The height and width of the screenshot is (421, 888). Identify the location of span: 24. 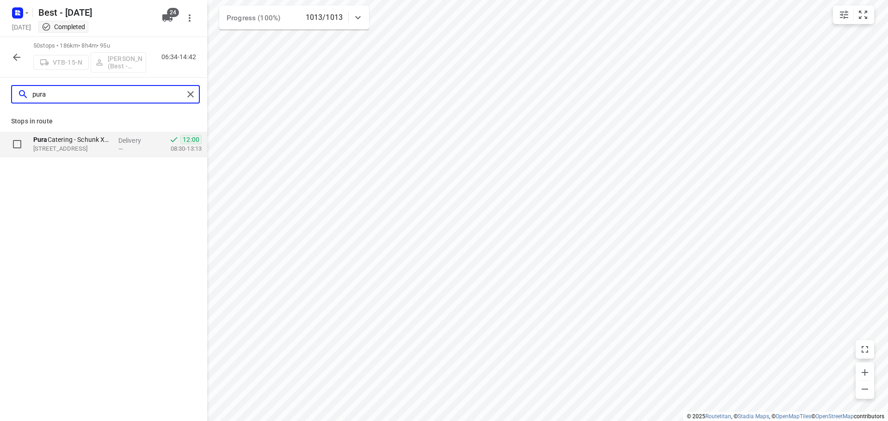
(173, 12).